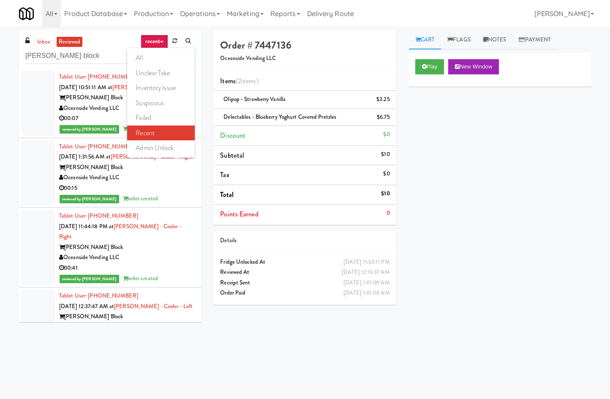  Describe the element at coordinates (473, 67) in the screenshot. I see `button: New Window` at that location.